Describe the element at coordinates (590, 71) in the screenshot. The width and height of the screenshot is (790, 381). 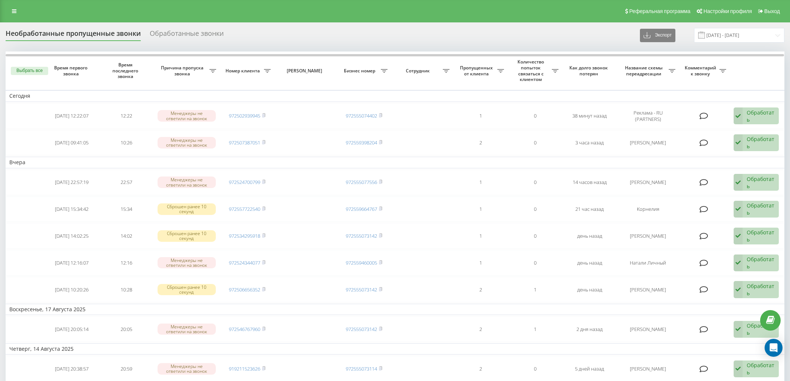
I see `span: Как долго звонок потерян` at that location.